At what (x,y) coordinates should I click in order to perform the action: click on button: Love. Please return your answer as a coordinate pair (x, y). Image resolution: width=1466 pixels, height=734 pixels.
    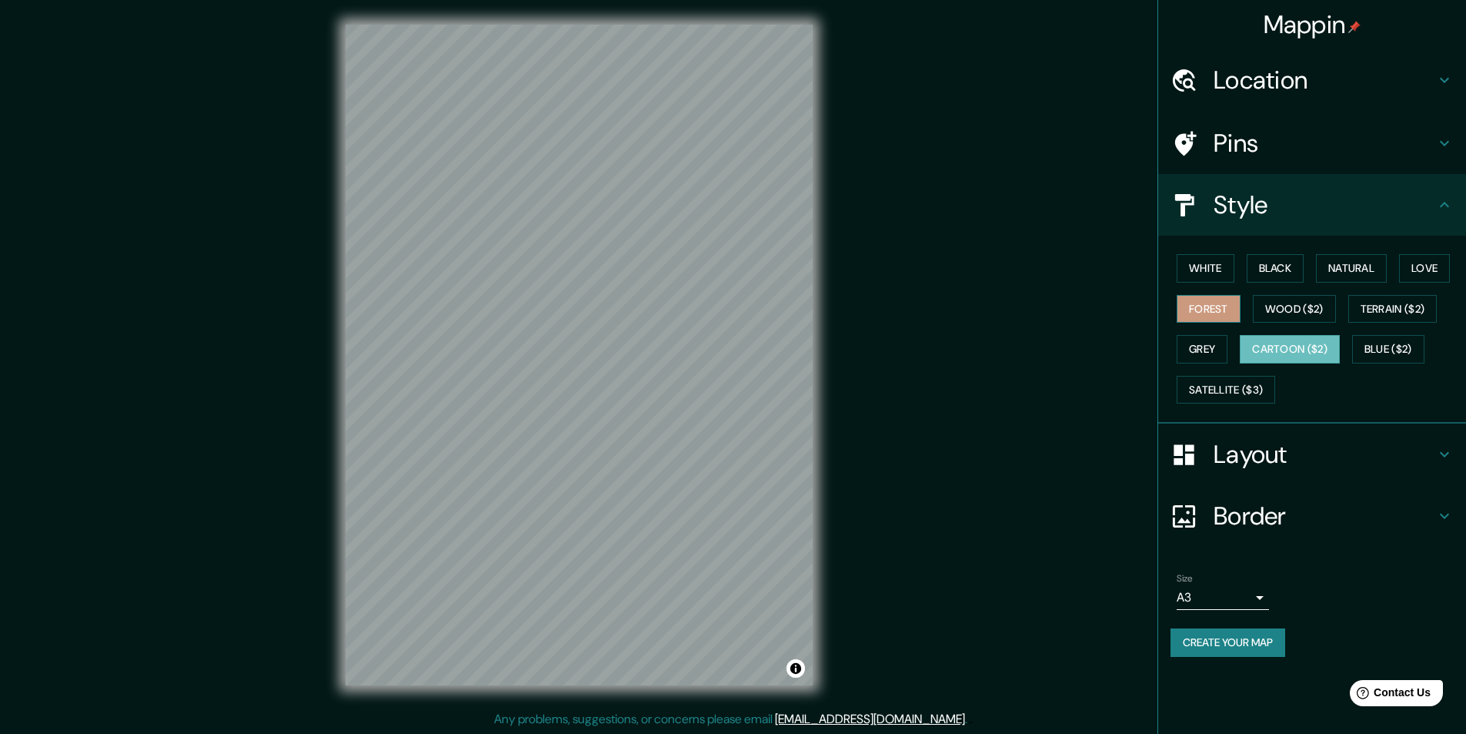
    Looking at the image, I should click on (1425, 268).